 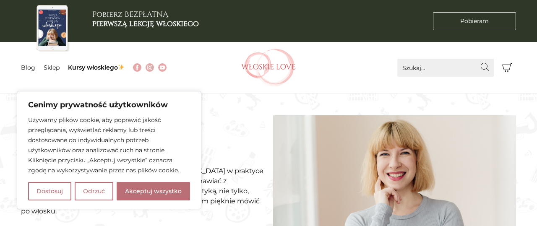 What do you see at coordinates (50, 191) in the screenshot?
I see `button: Dostosuj` at bounding box center [50, 191].